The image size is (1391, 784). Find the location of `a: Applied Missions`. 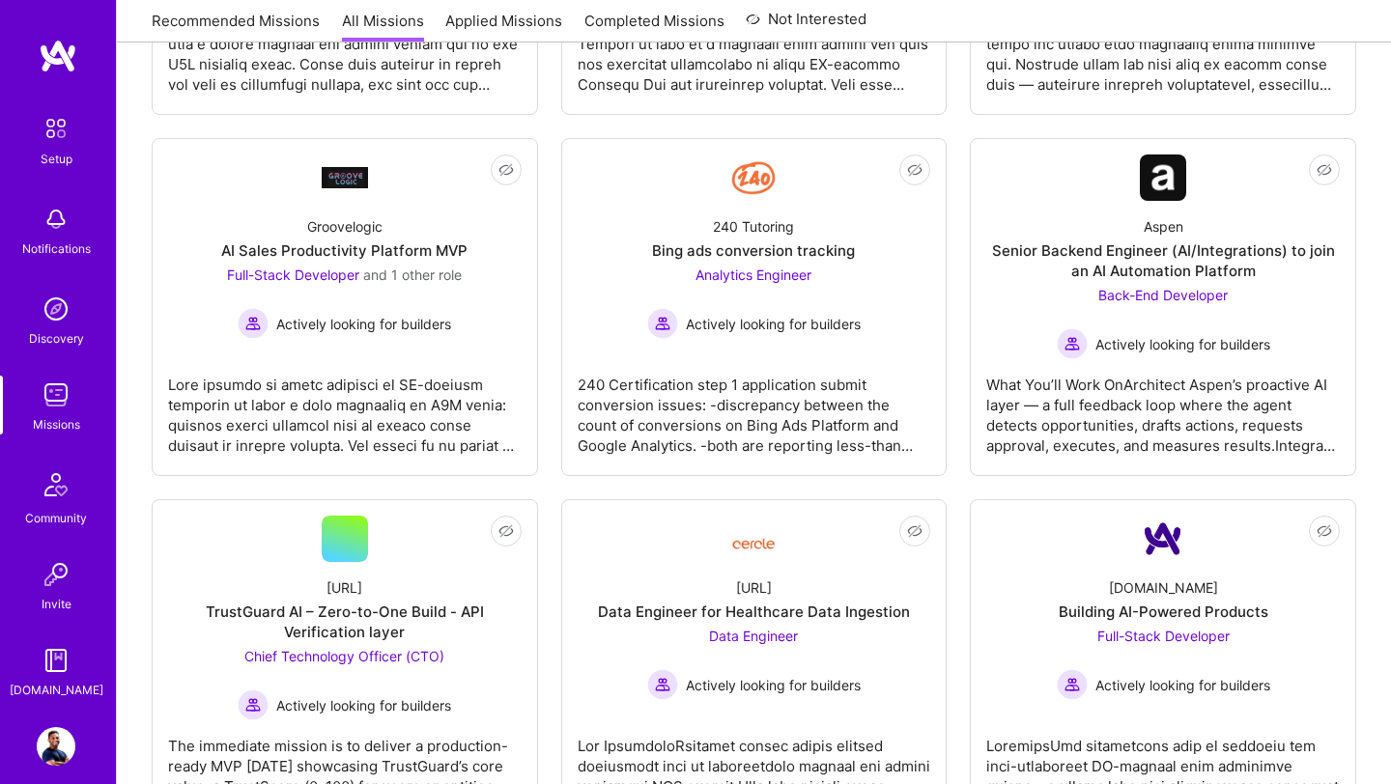

a: Applied Missions is located at coordinates (503, 26).